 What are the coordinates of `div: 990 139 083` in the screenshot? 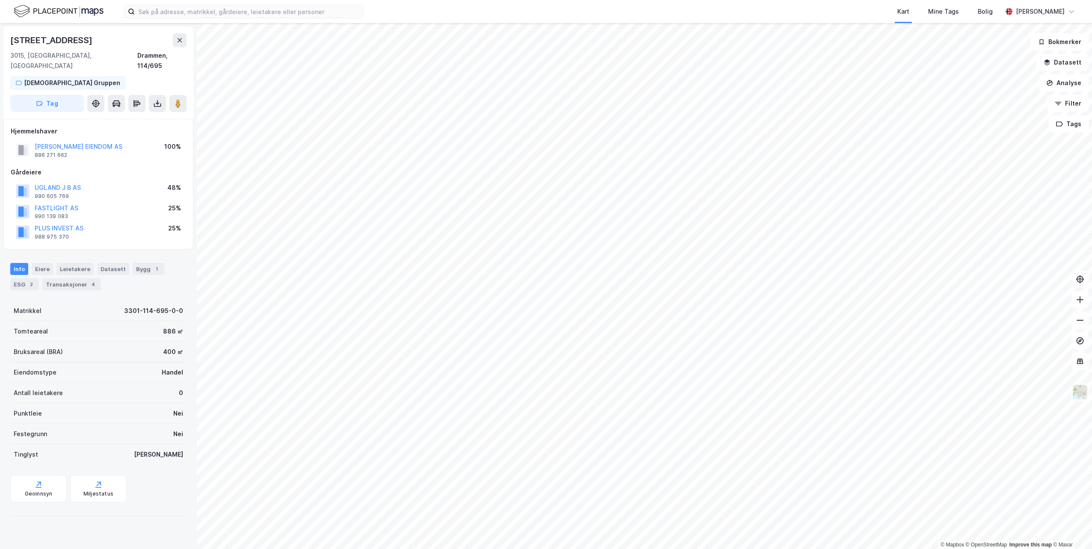 It's located at (51, 216).